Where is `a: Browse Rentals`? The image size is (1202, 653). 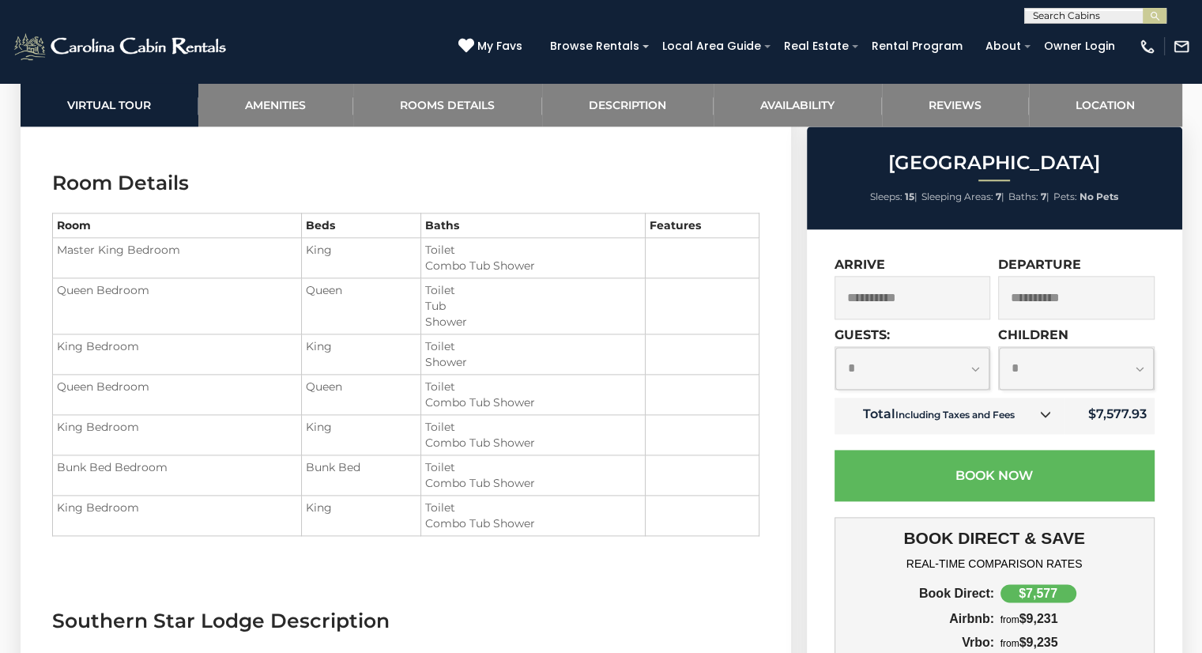
a: Browse Rentals is located at coordinates (594, 46).